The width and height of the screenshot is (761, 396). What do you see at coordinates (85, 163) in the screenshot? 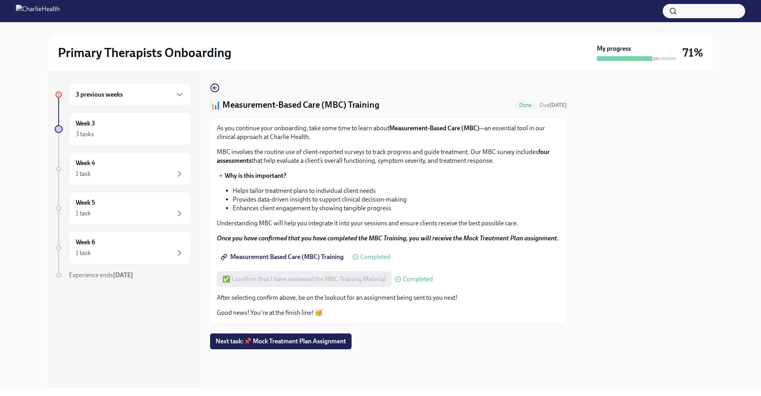
I see `h6: Week 4` at bounding box center [85, 163].